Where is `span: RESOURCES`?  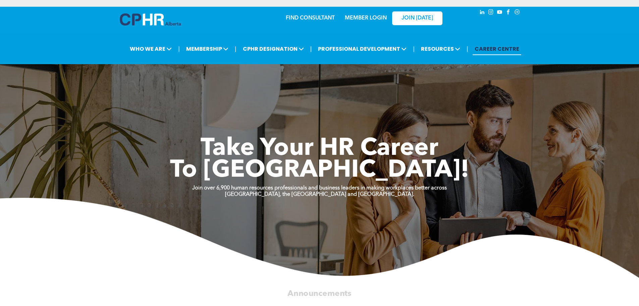 span: RESOURCES is located at coordinates (440, 49).